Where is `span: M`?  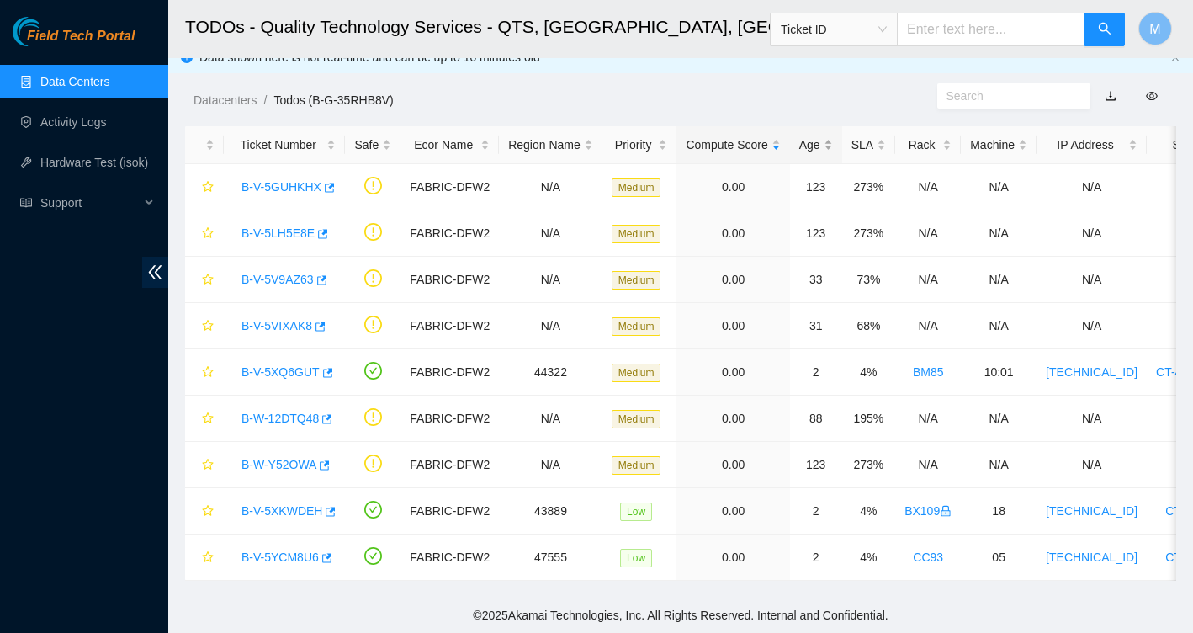 span: M is located at coordinates (1154, 29).